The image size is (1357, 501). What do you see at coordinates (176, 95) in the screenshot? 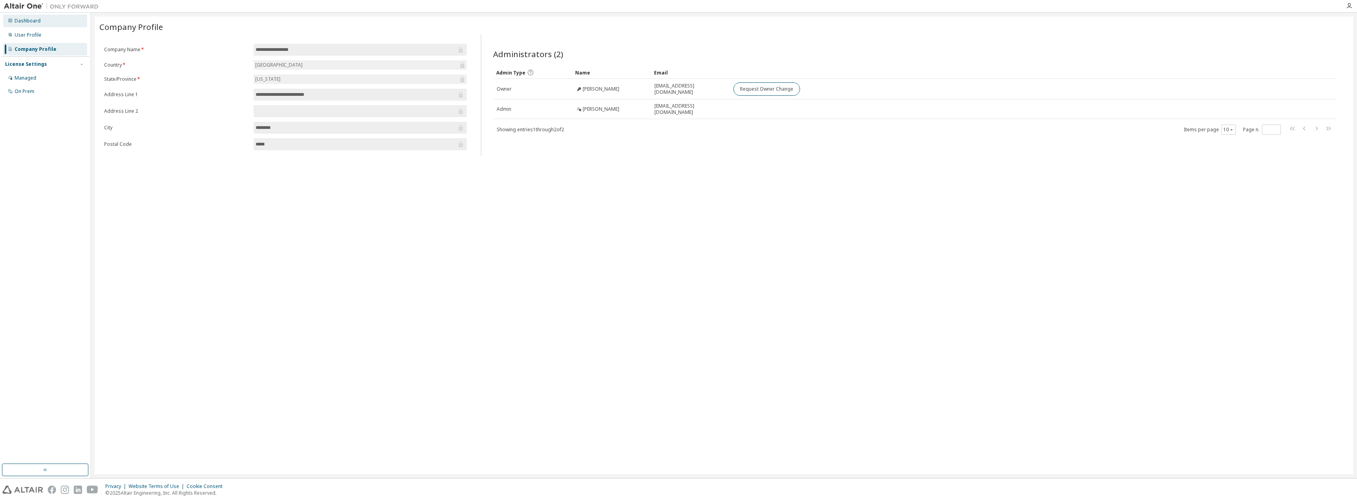
I see `label: Address Line 1` at bounding box center [176, 95].